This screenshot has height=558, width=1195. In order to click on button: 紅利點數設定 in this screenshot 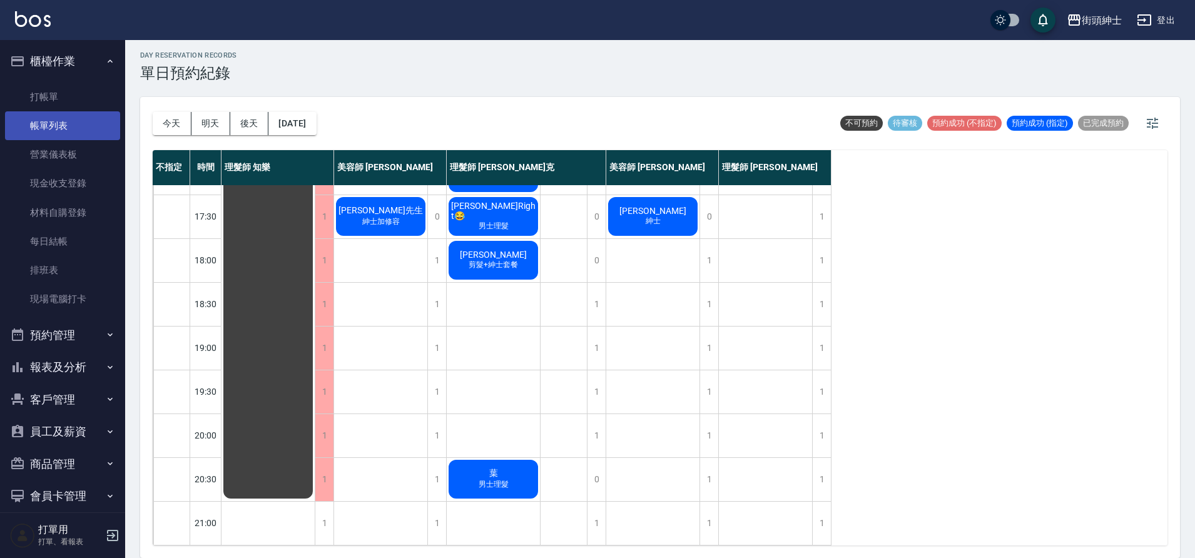, I will do `click(63, 529)`.